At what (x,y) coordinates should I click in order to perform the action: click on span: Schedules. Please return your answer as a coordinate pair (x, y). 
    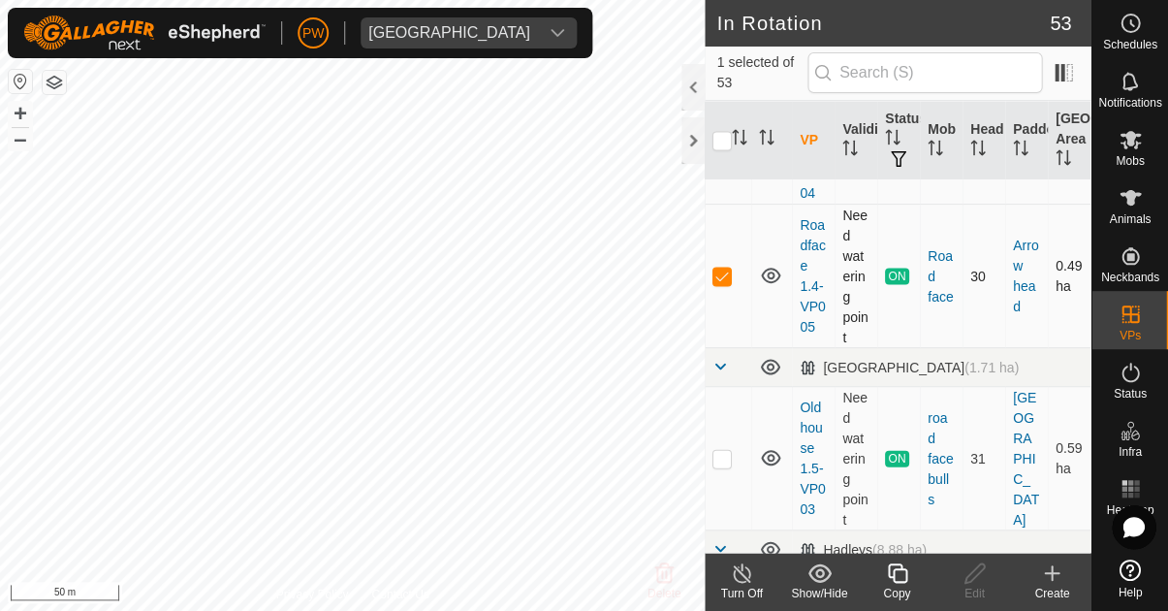
    Looking at the image, I should click on (1130, 45).